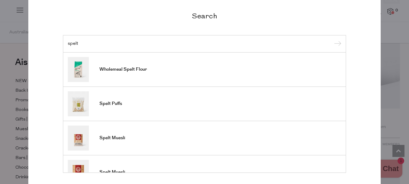 The height and width of the screenshot is (184, 409). What do you see at coordinates (78, 138) in the screenshot?
I see `img: Spelt Muesli` at bounding box center [78, 138].